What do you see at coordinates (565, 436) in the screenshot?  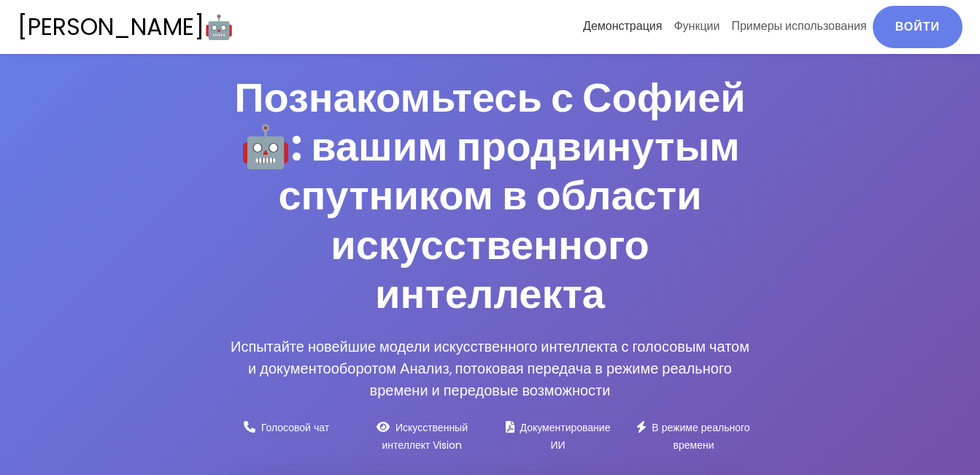 I see `small: Документирование ИИ` at bounding box center [565, 436].